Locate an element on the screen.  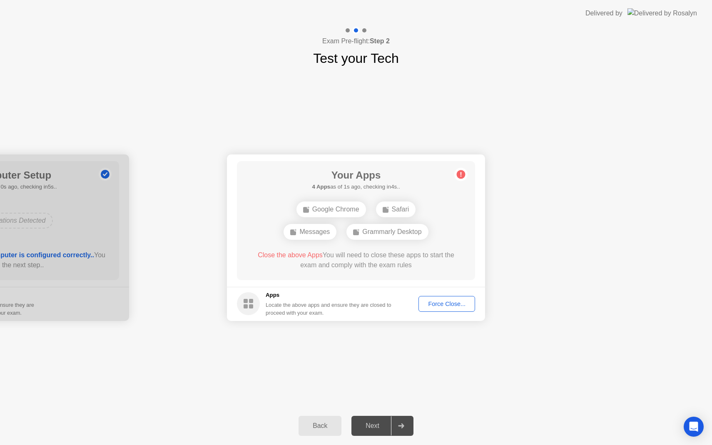
div: Messages is located at coordinates (310, 232).